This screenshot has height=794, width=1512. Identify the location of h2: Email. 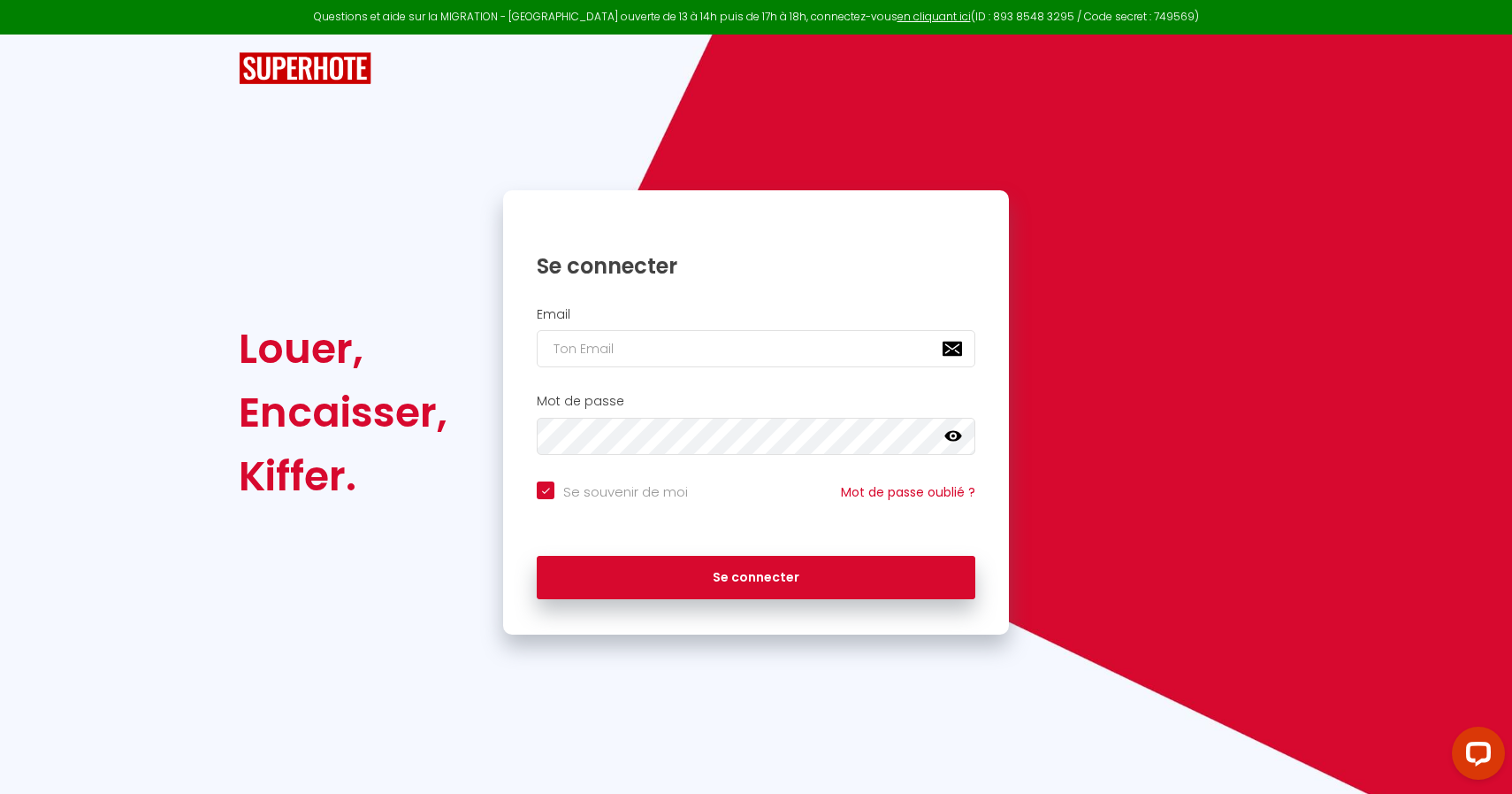
(756, 314).